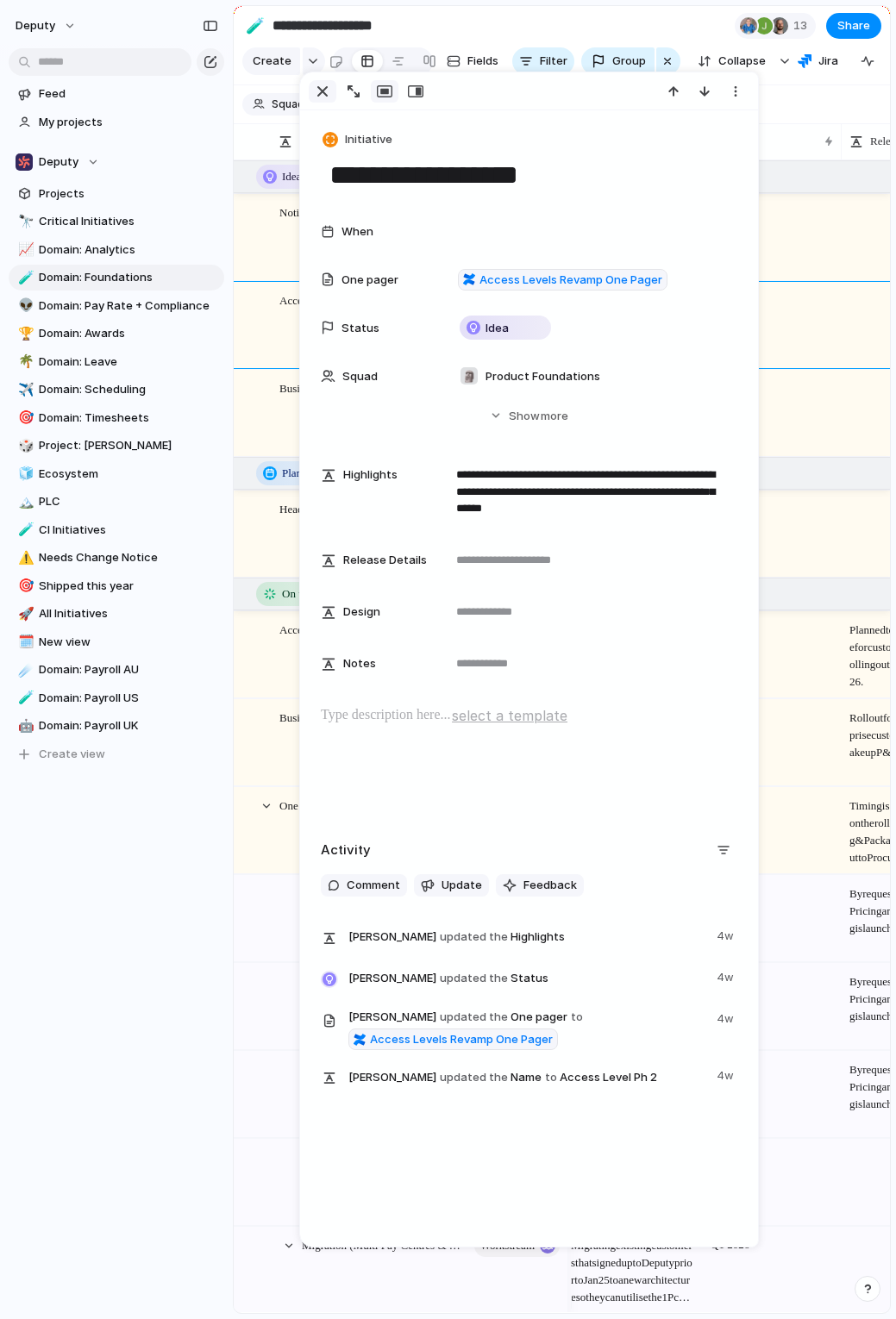  What do you see at coordinates (116, 530) in the screenshot?
I see `a: 🧪CI Initiatives` at bounding box center [116, 530].